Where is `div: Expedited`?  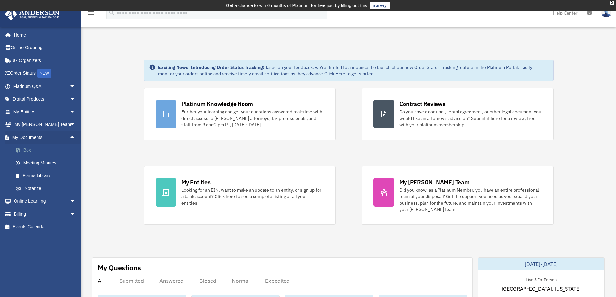
div: Expedited is located at coordinates (277, 281).